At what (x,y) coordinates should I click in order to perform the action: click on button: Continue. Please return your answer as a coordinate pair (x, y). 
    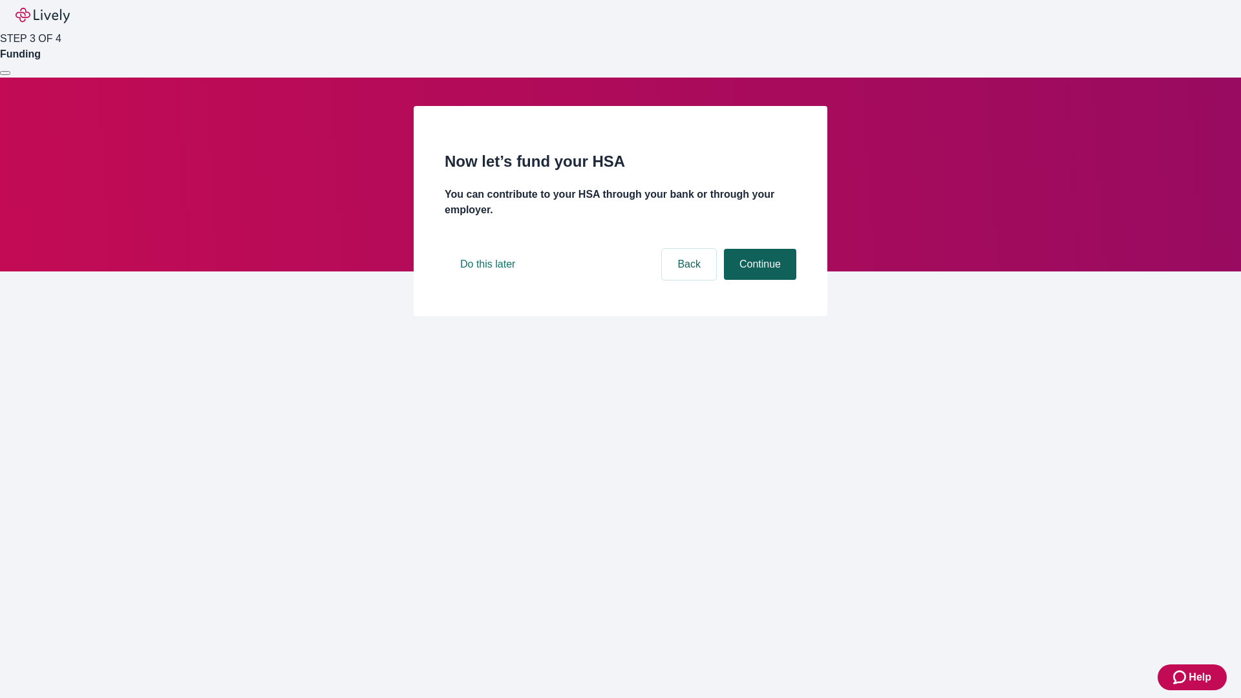
    Looking at the image, I should click on (760, 264).